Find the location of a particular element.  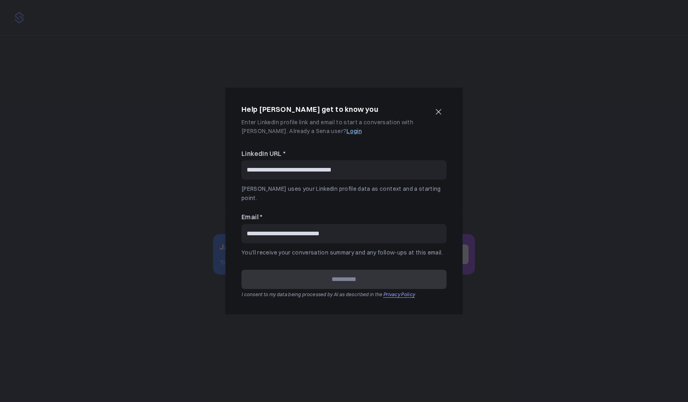

a: Privacy Policy is located at coordinates (399, 294).